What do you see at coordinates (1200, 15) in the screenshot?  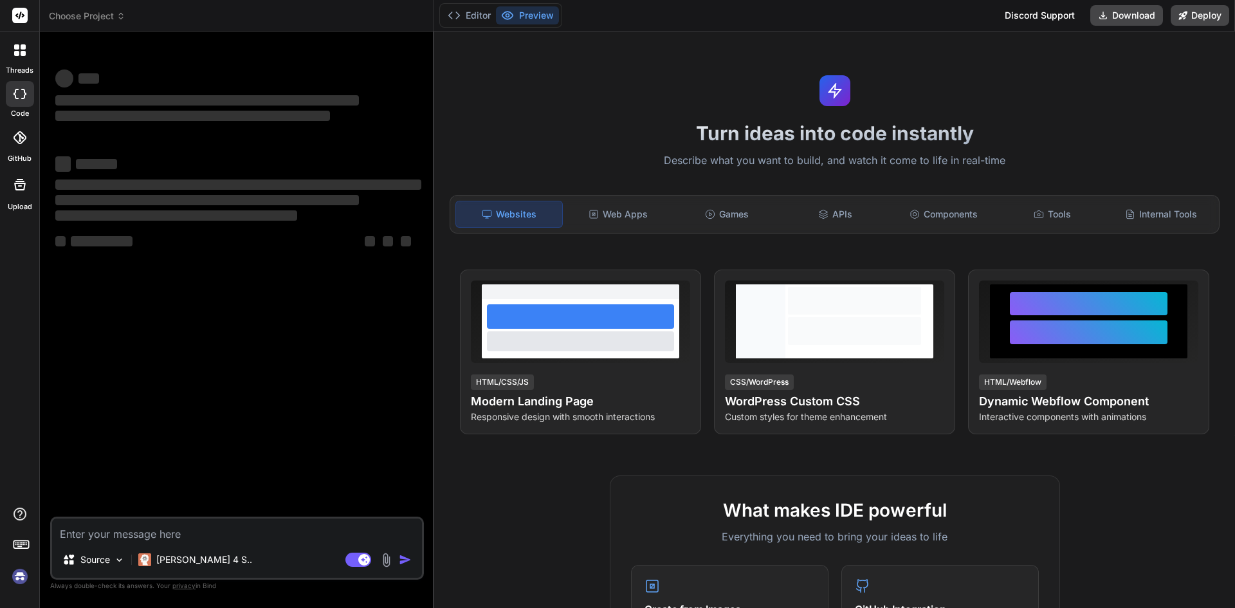 I see `button: Deploy` at bounding box center [1200, 15].